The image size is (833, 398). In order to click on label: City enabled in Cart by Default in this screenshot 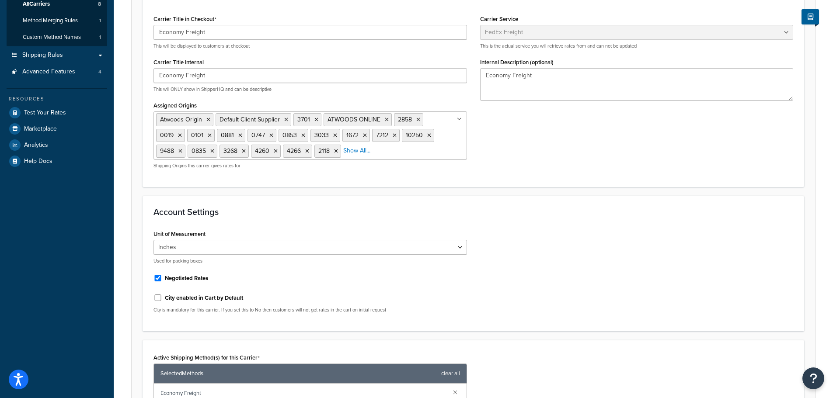, I will do `click(204, 298)`.